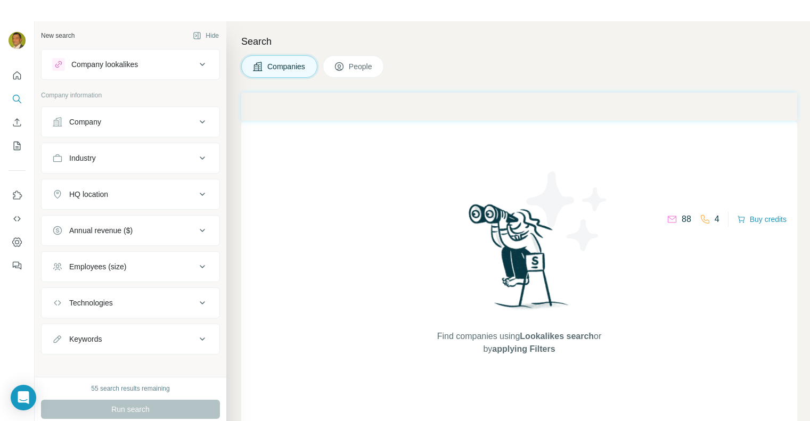 The width and height of the screenshot is (810, 421). Describe the element at coordinates (717, 219) in the screenshot. I see `p: 4` at that location.